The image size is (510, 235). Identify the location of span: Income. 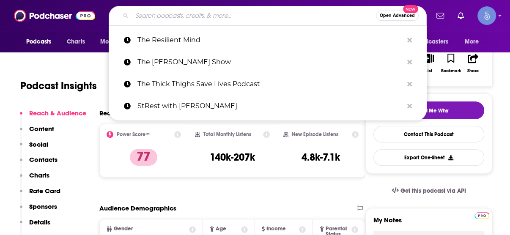
(276, 229).